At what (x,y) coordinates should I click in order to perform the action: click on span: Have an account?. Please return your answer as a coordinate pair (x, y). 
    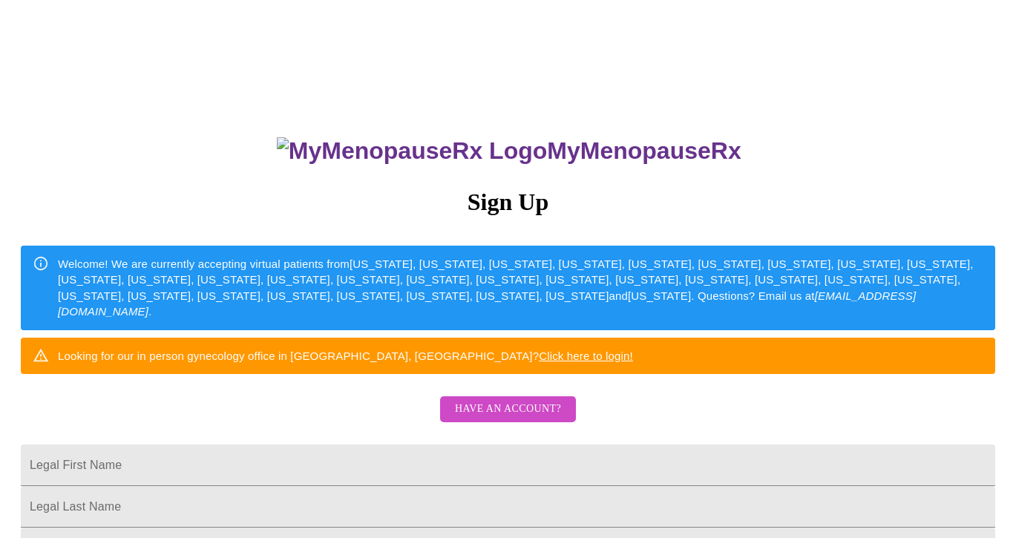
    Looking at the image, I should click on (508, 409).